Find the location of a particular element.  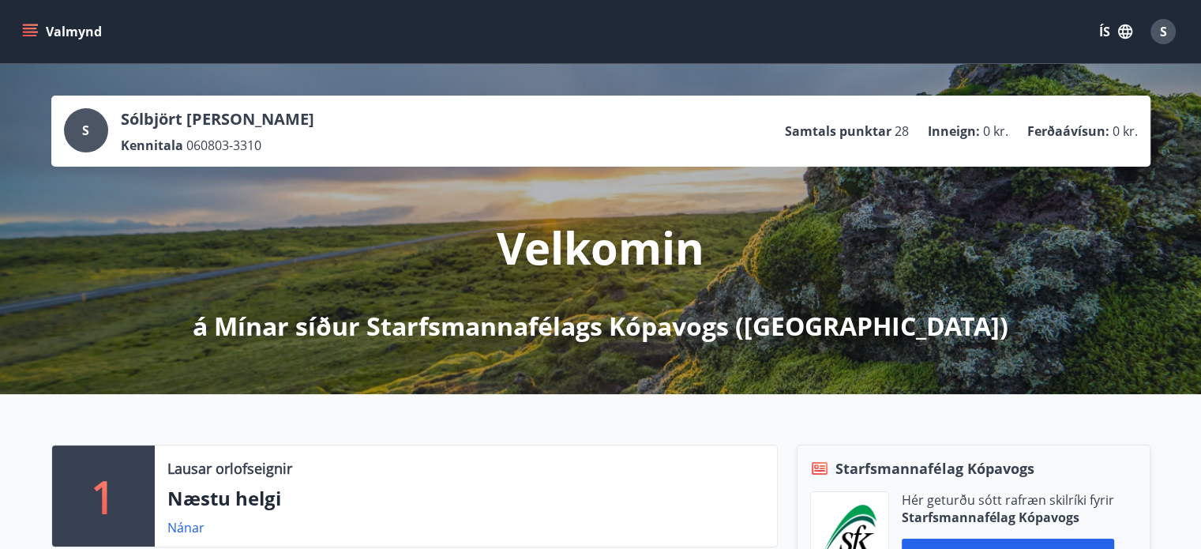

p: Samtals punktar is located at coordinates (838, 131).